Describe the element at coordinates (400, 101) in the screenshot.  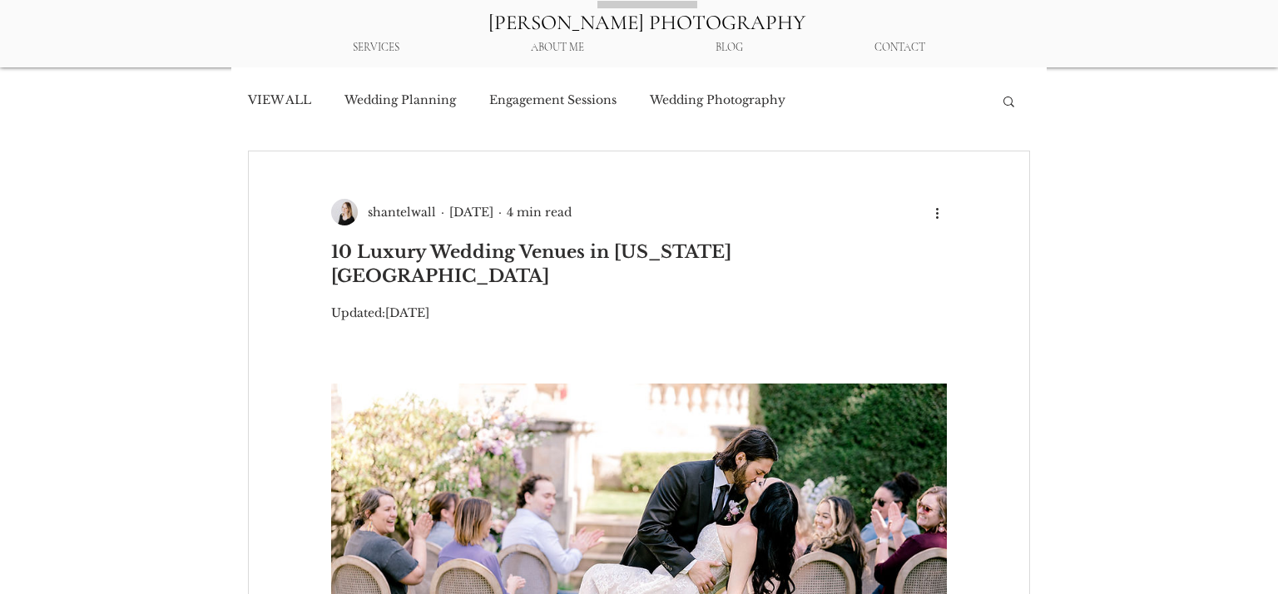
I see `a: Wedding Planning` at that location.